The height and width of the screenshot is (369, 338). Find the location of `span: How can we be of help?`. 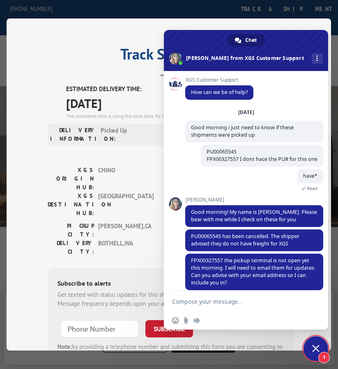

span: How can we be of help? is located at coordinates (219, 92).